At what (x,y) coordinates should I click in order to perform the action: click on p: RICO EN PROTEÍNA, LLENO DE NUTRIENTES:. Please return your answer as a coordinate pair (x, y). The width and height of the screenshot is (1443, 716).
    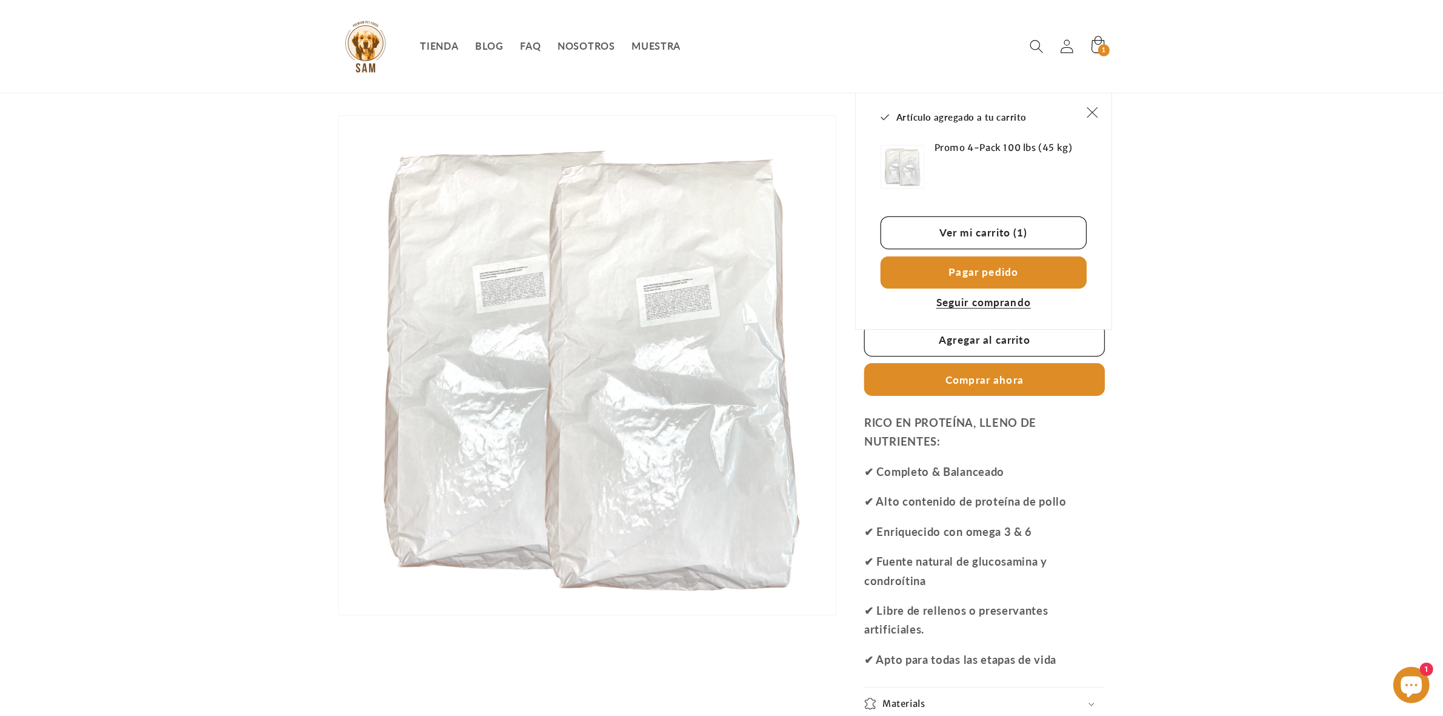
    Looking at the image, I should click on (984, 432).